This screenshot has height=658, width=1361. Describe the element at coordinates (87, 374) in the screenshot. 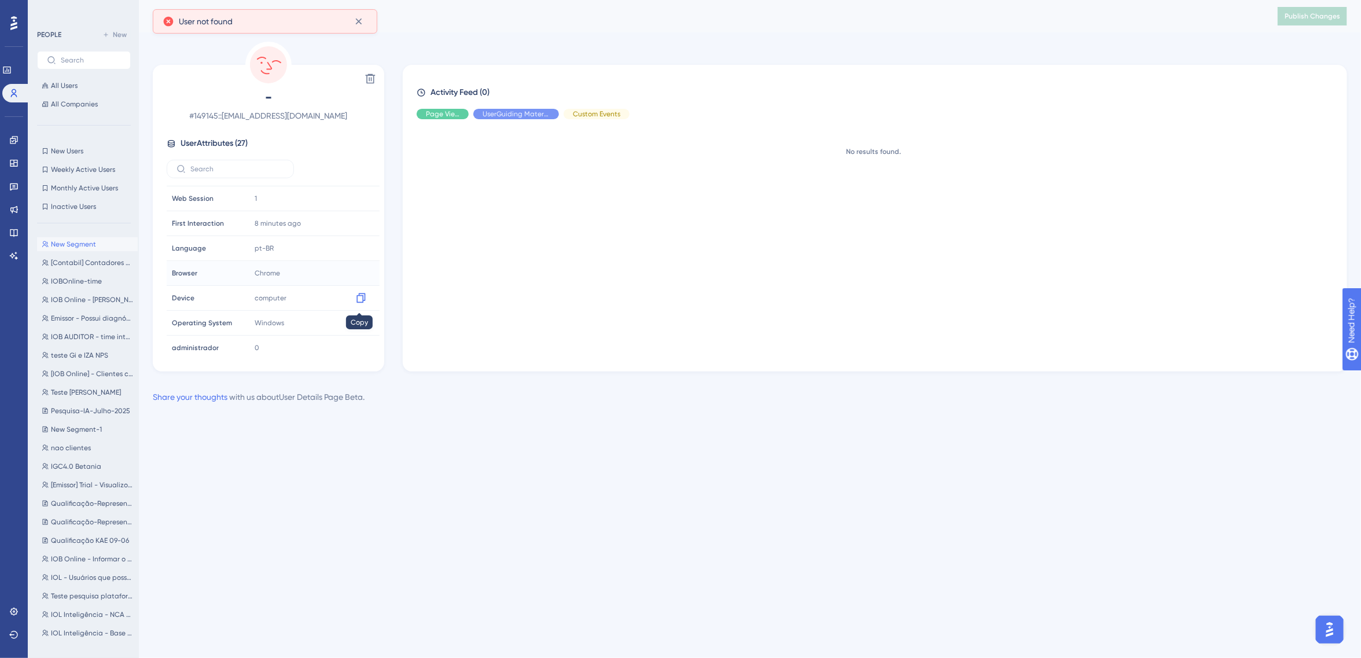

I see `button: [IOB Online] - Clientes com conta gratuita` at that location.